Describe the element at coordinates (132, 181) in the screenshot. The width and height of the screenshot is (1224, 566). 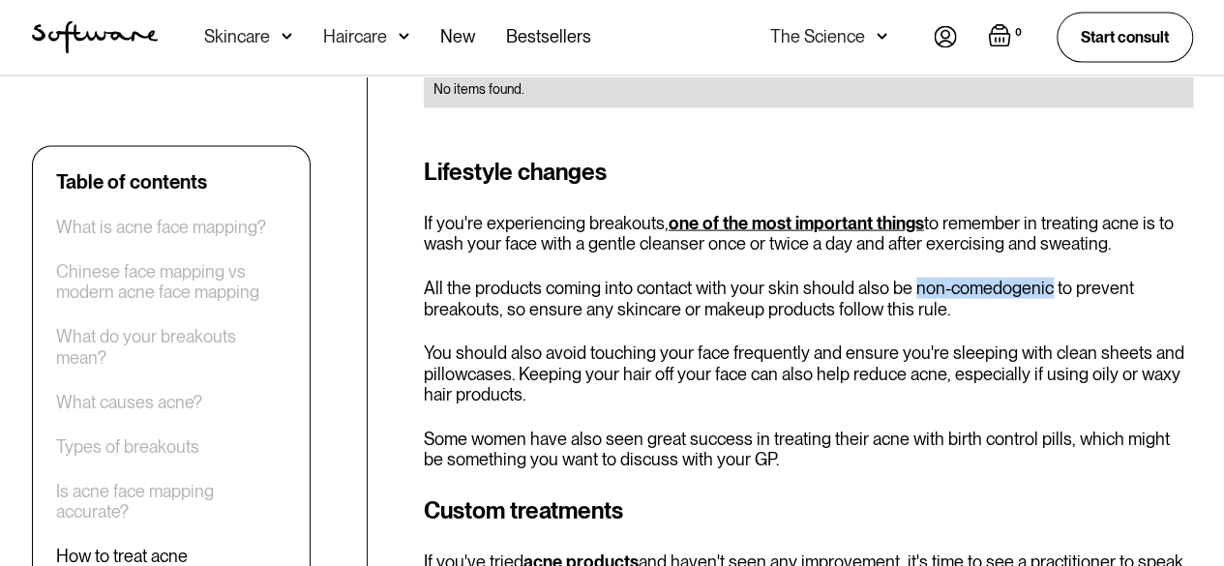
I see `div: Table of contents` at that location.